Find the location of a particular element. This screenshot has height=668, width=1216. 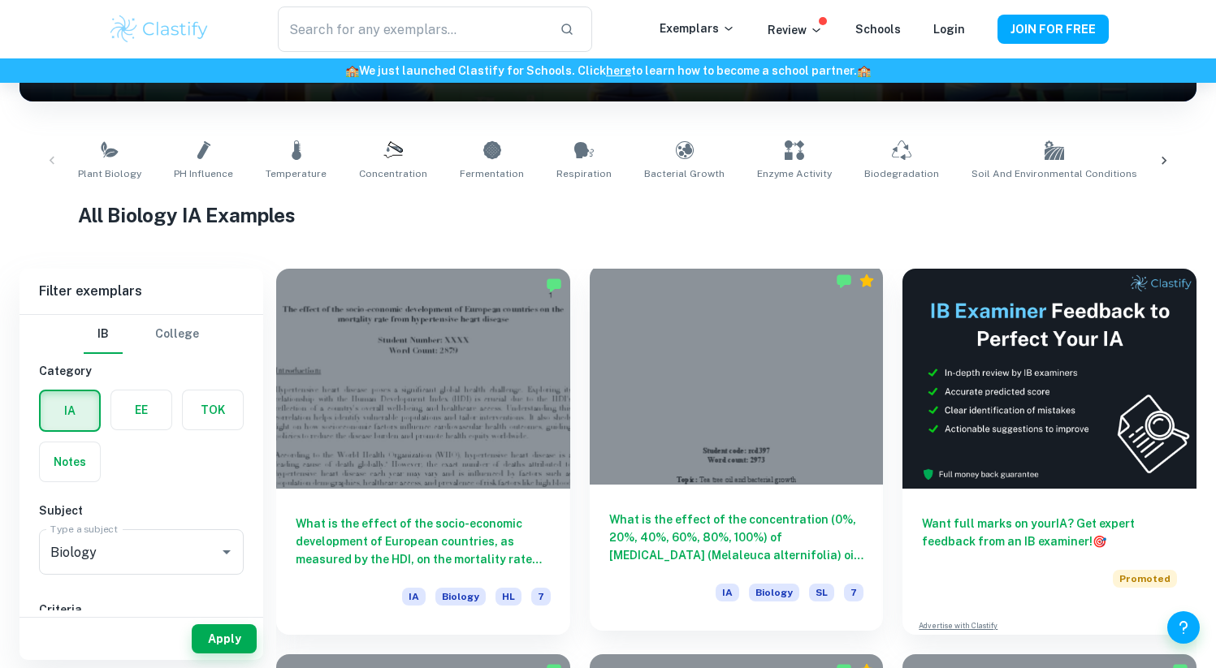

span: Soil and Environmental Conditions is located at coordinates (1054, 174).